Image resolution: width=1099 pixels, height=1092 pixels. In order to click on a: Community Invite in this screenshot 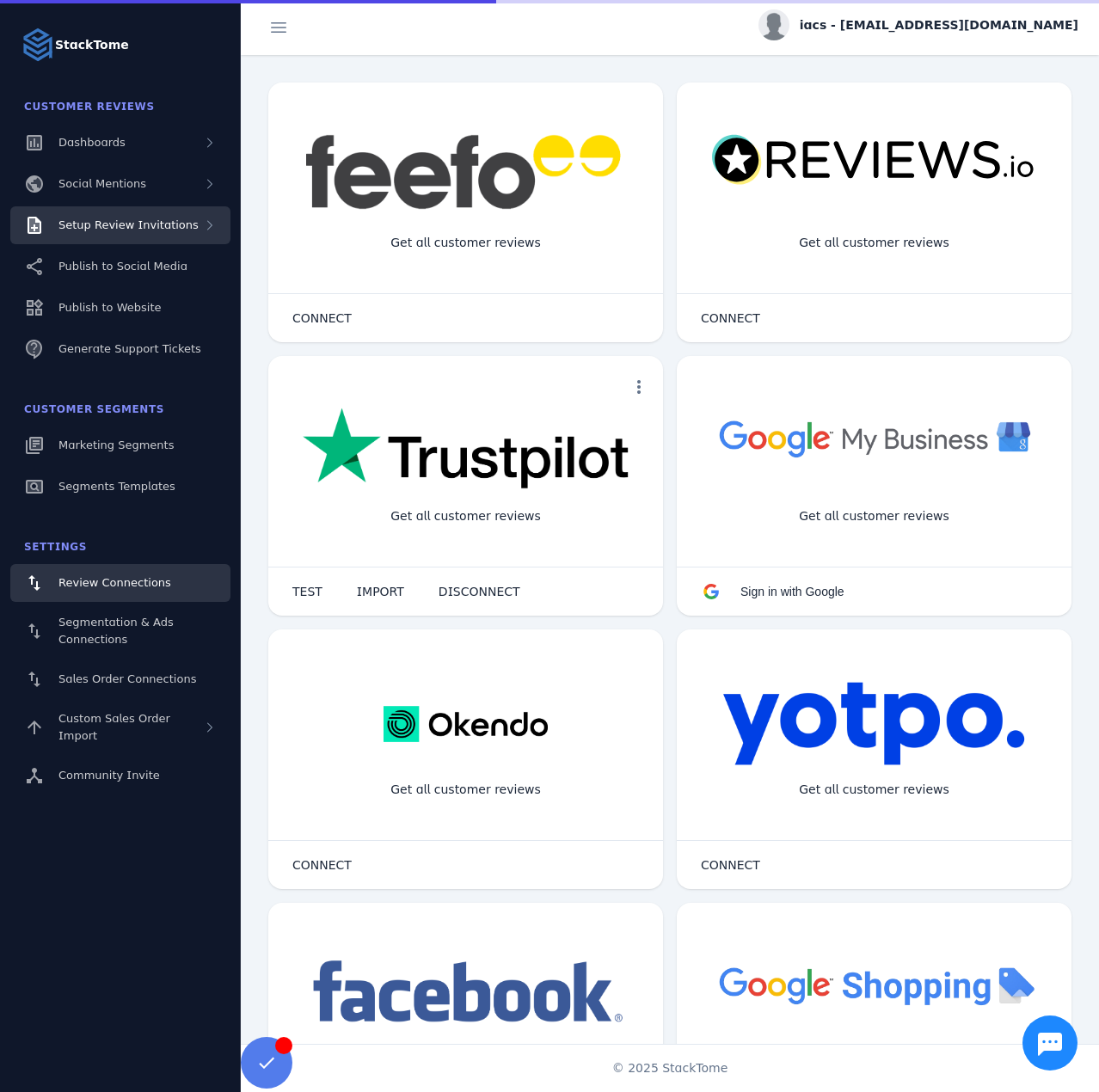, I will do `click(121, 775)`.